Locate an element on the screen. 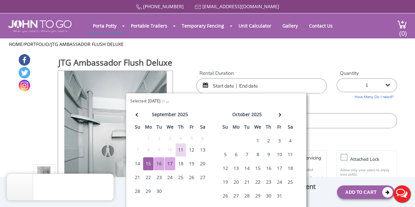  button: Add To Cart is located at coordinates (365, 192).